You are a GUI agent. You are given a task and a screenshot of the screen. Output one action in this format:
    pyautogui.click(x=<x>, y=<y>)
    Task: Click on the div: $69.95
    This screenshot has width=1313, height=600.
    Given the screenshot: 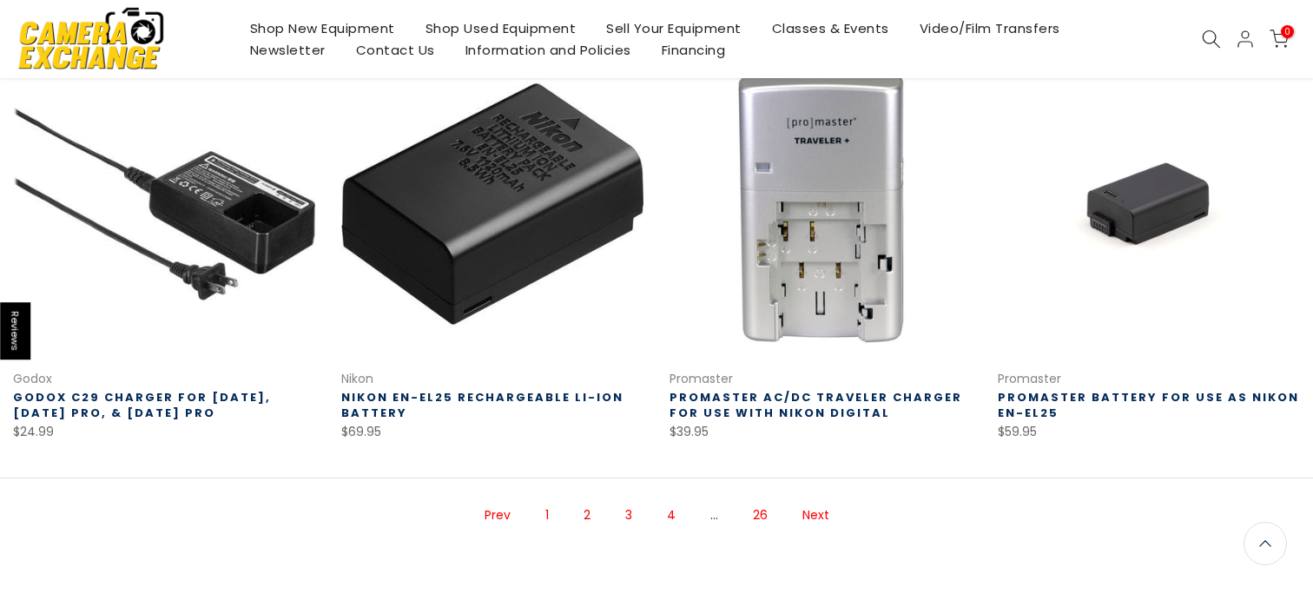 What is the action you would take?
    pyautogui.click(x=492, y=431)
    